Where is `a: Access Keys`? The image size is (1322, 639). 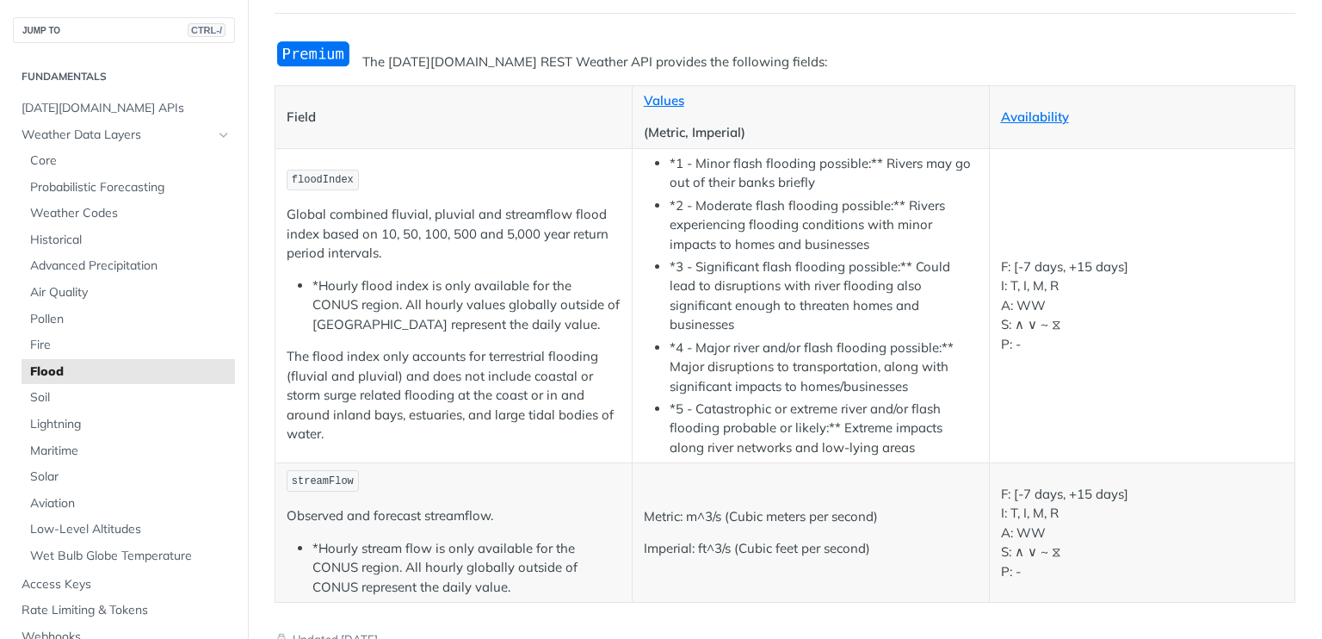 a: Access Keys is located at coordinates (124, 584).